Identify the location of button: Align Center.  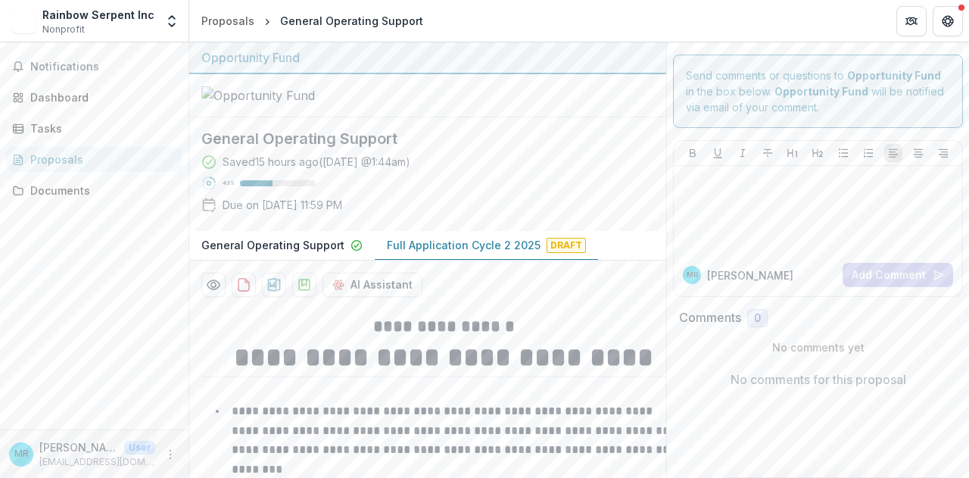
(918, 153).